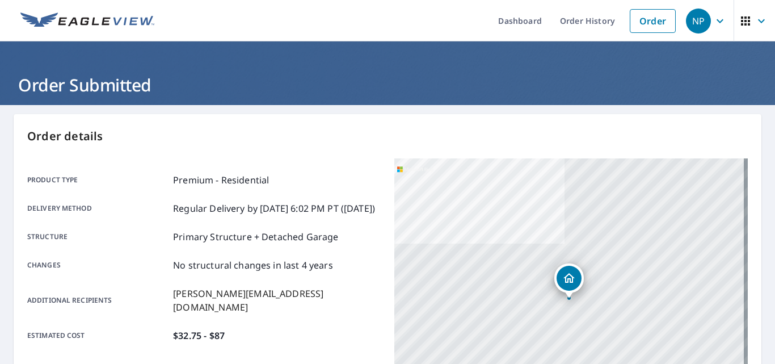 The width and height of the screenshot is (775, 364). I want to click on p: $32.75 - $87, so click(199, 335).